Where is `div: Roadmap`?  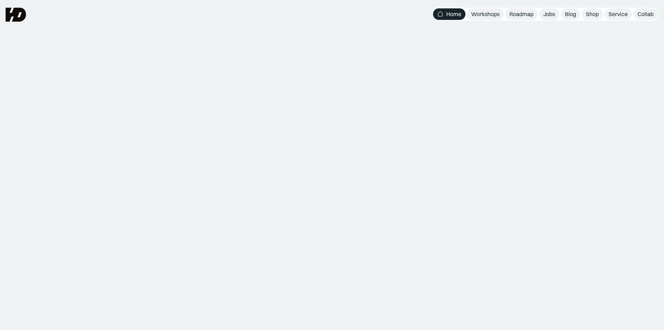
div: Roadmap is located at coordinates (521, 14).